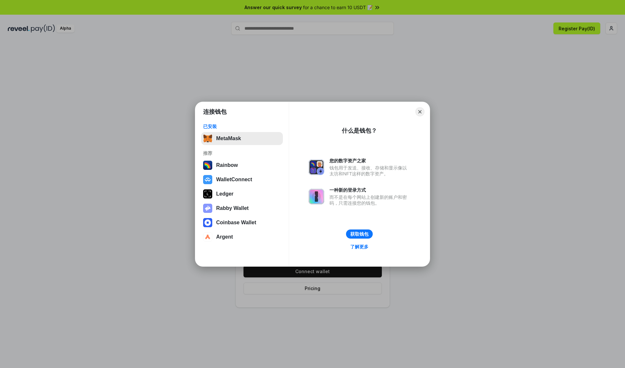  I want to click on a: 了解更多, so click(359, 246).